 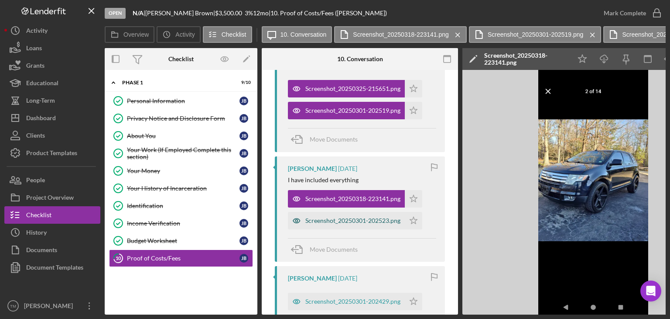 What do you see at coordinates (181, 258) in the screenshot?
I see `a: 10Proof of Costs/FeesJB` at bounding box center [181, 258].